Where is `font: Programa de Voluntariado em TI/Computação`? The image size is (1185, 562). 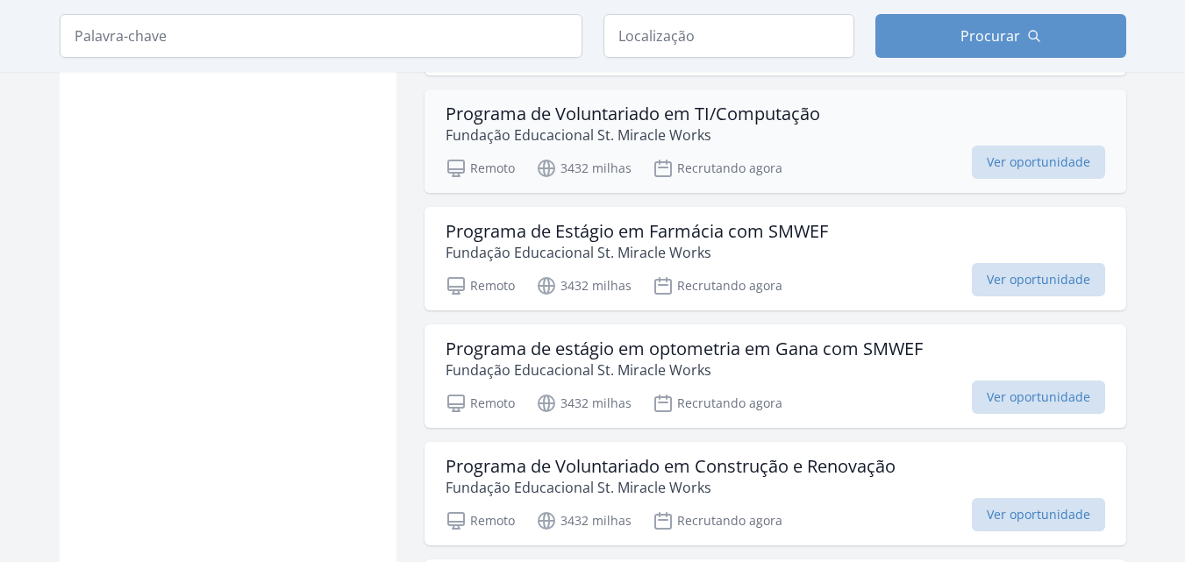 font: Programa de Voluntariado em TI/Computação is located at coordinates (632, 113).